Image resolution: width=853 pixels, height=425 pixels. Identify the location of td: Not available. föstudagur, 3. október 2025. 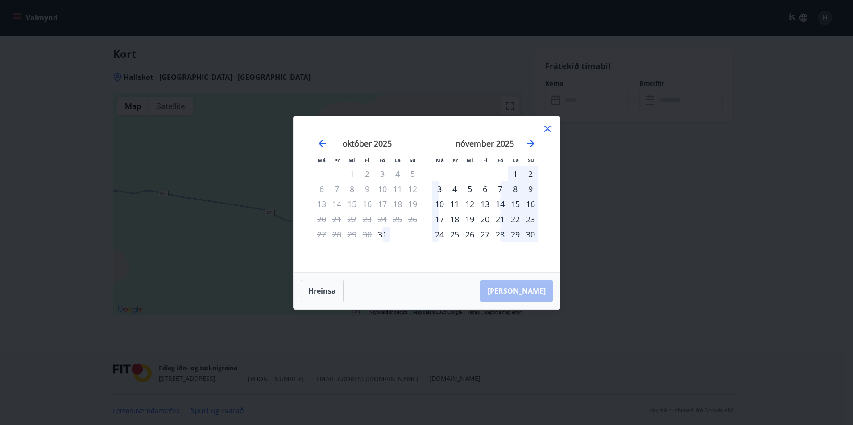
(382, 174).